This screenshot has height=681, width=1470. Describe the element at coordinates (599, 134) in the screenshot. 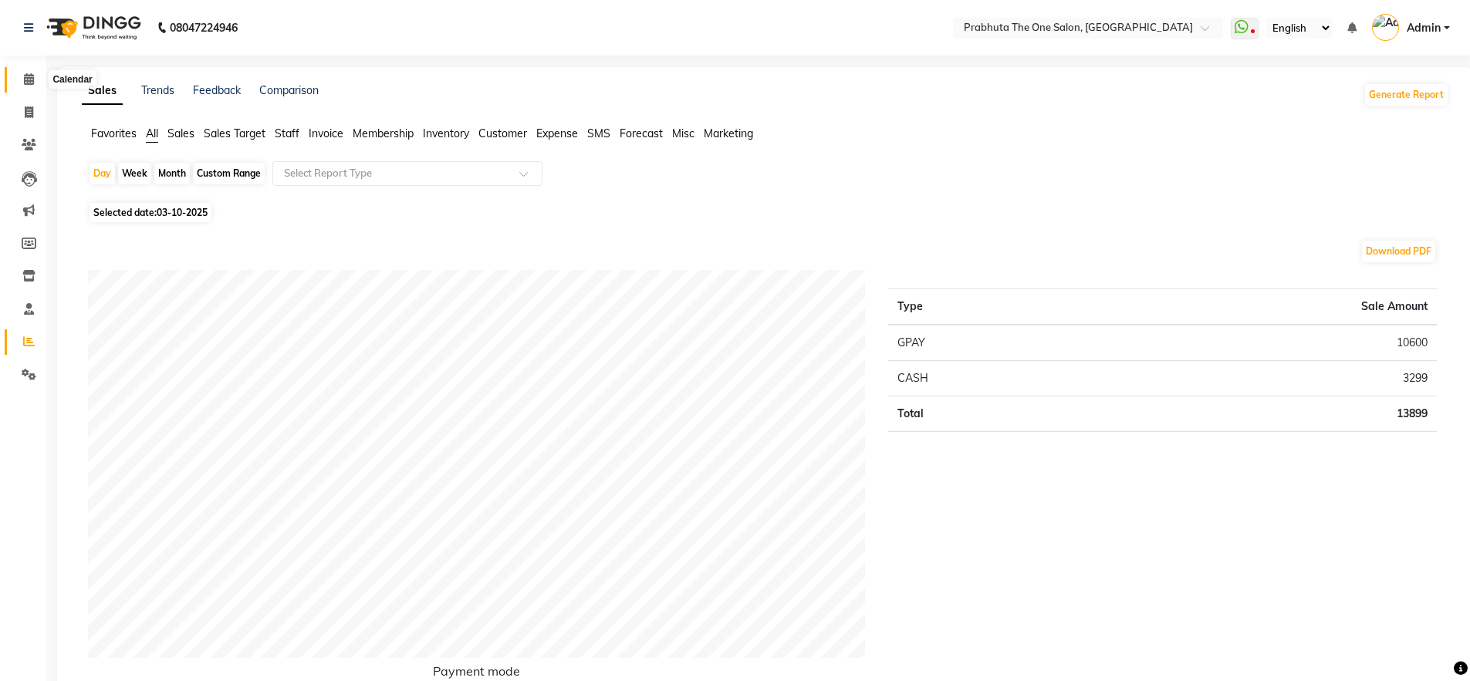

I see `span: SMS` at that location.